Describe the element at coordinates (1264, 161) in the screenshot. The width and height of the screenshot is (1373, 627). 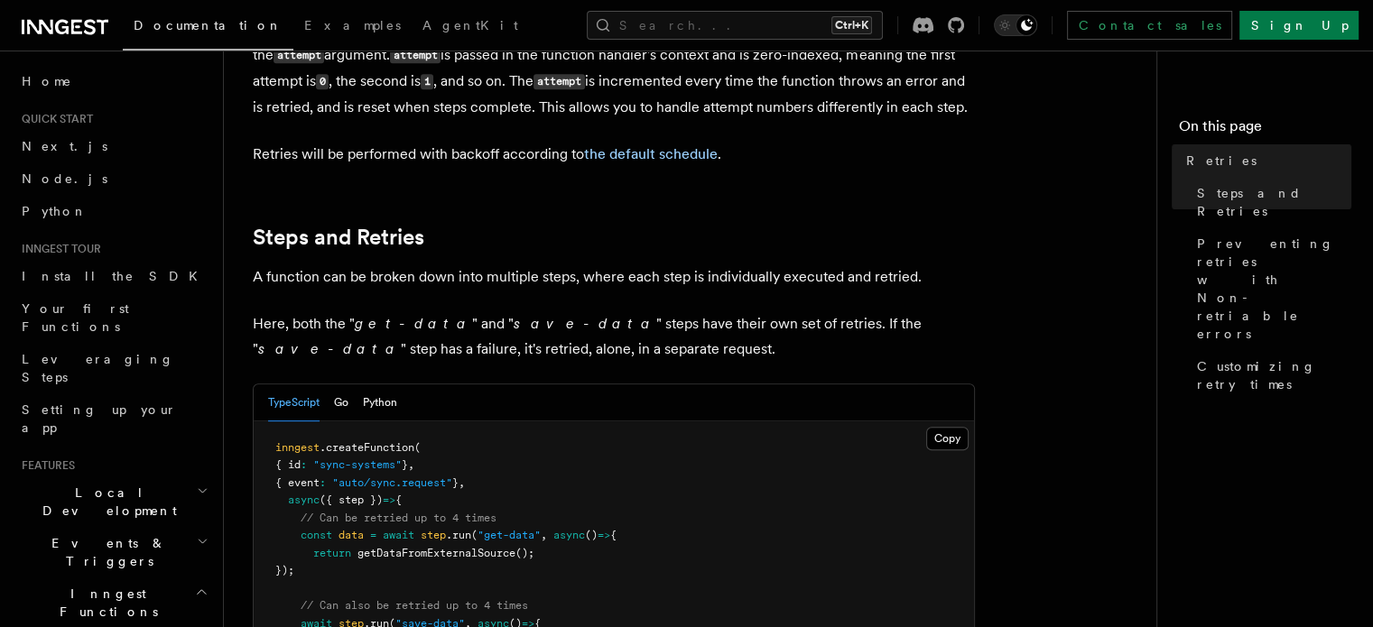
I see `a: Retries` at that location.